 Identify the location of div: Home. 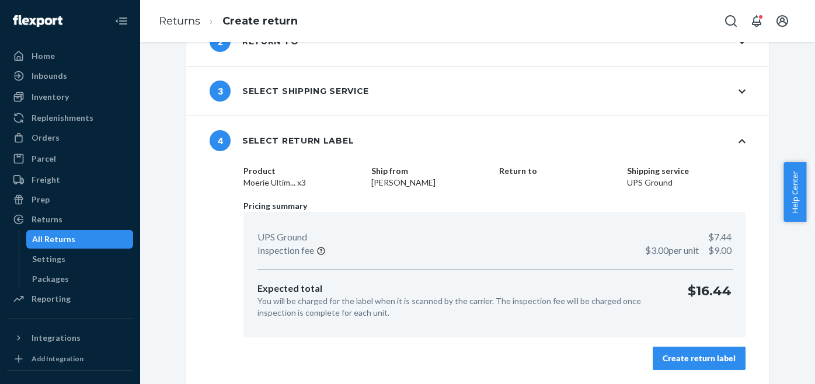
(43, 56).